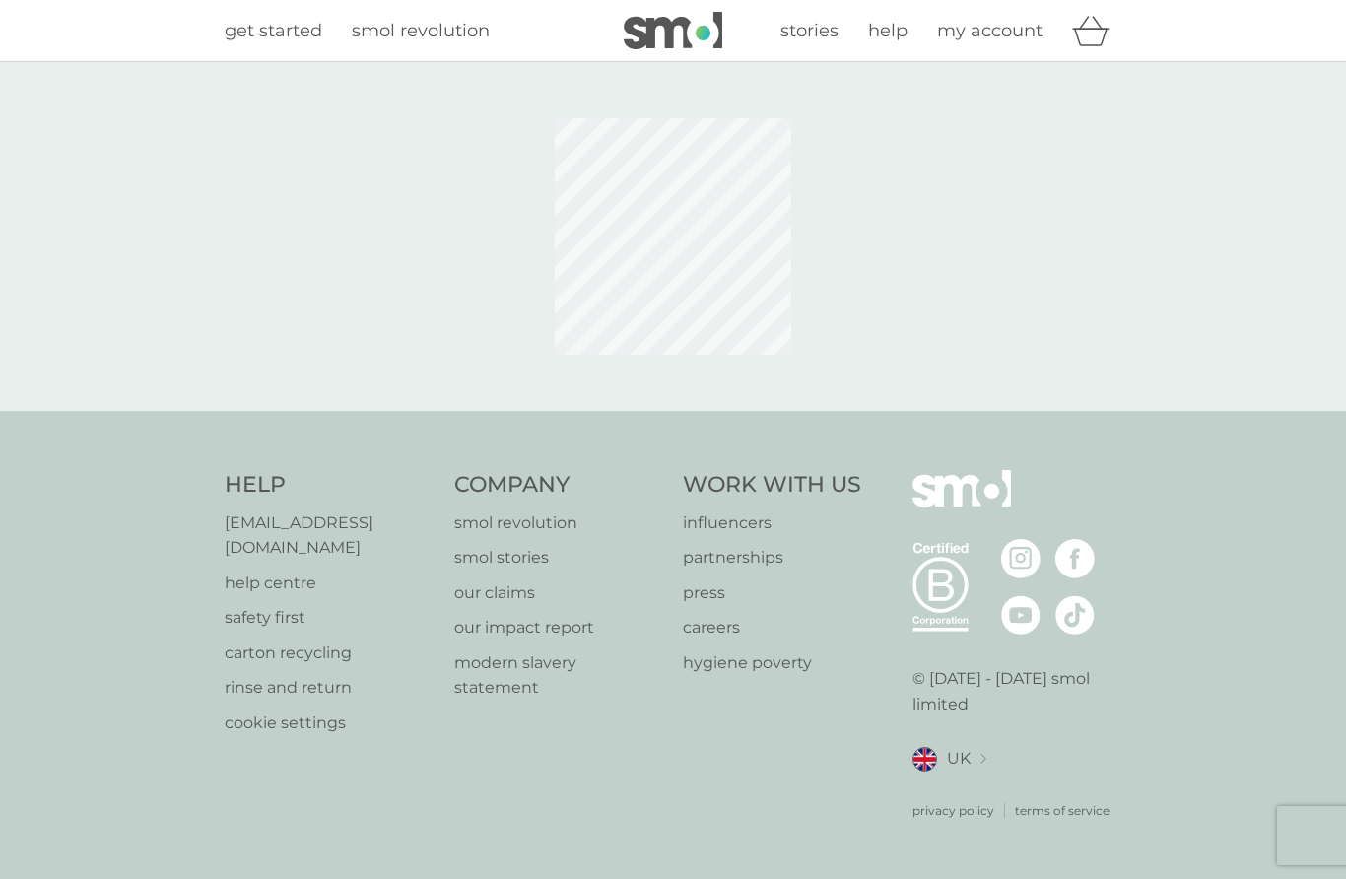 This screenshot has height=879, width=1346. I want to click on span: UK, so click(959, 759).